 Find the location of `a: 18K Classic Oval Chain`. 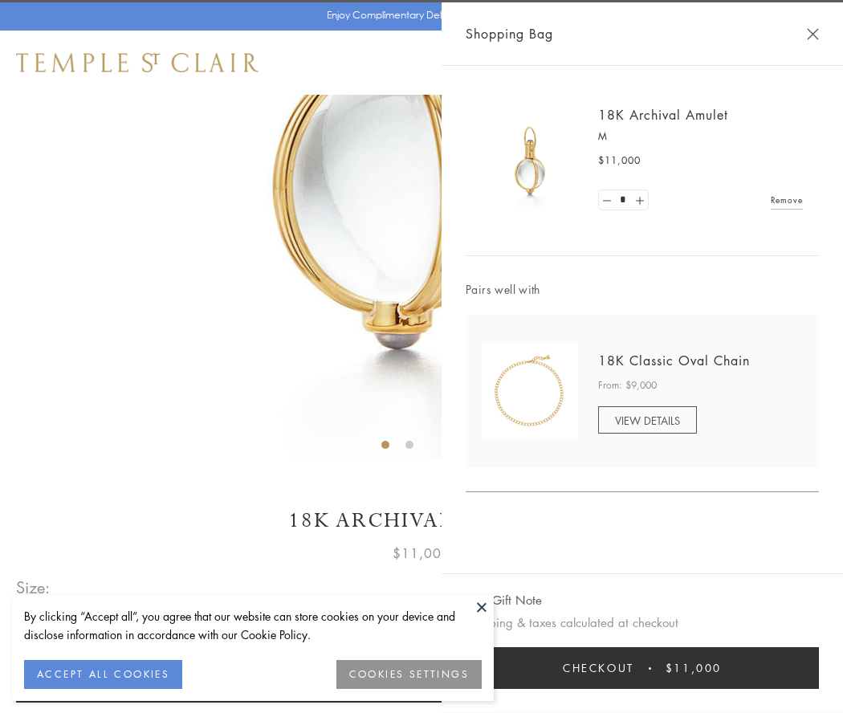

a: 18K Classic Oval Chain is located at coordinates (673, 360).